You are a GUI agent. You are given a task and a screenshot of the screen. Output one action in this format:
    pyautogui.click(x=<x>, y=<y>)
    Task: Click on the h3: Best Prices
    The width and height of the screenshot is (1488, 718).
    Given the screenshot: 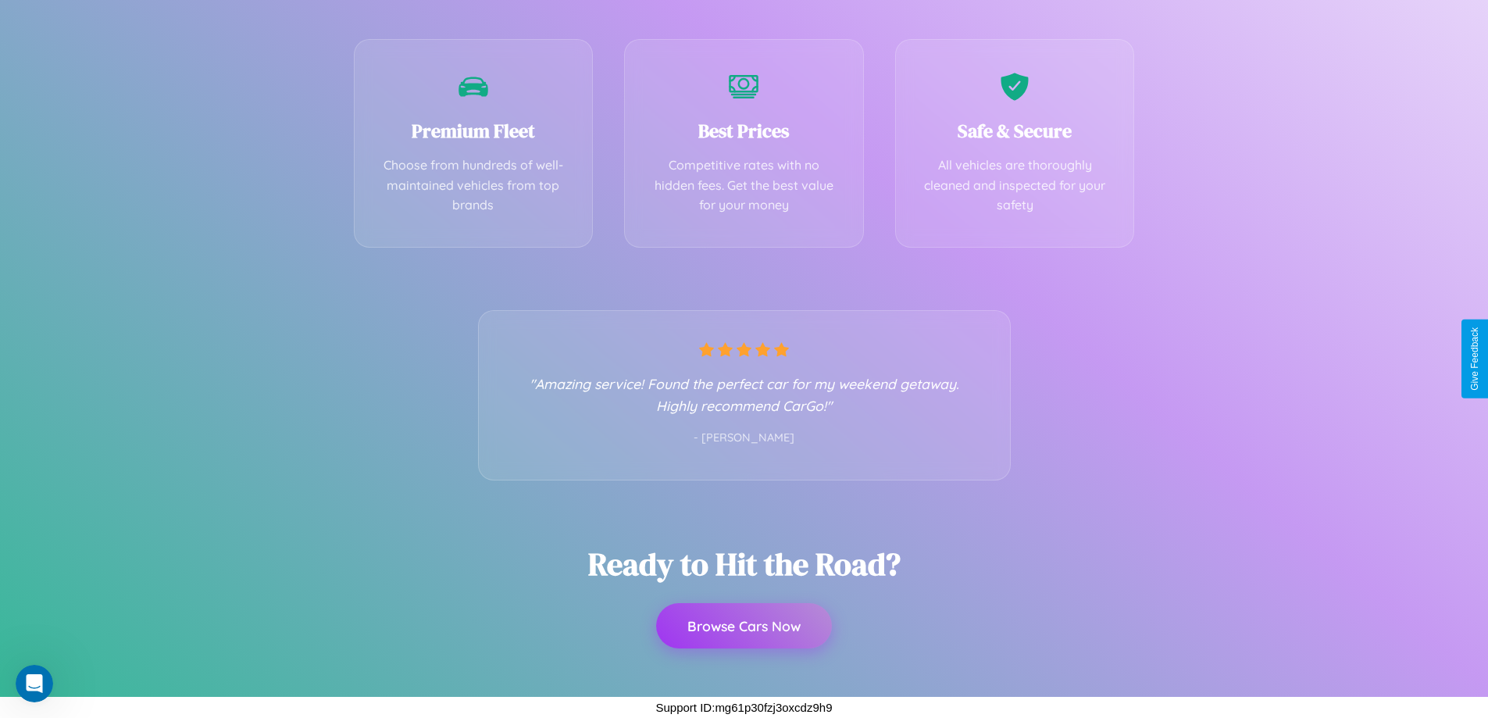 What is the action you would take?
    pyautogui.click(x=743, y=130)
    